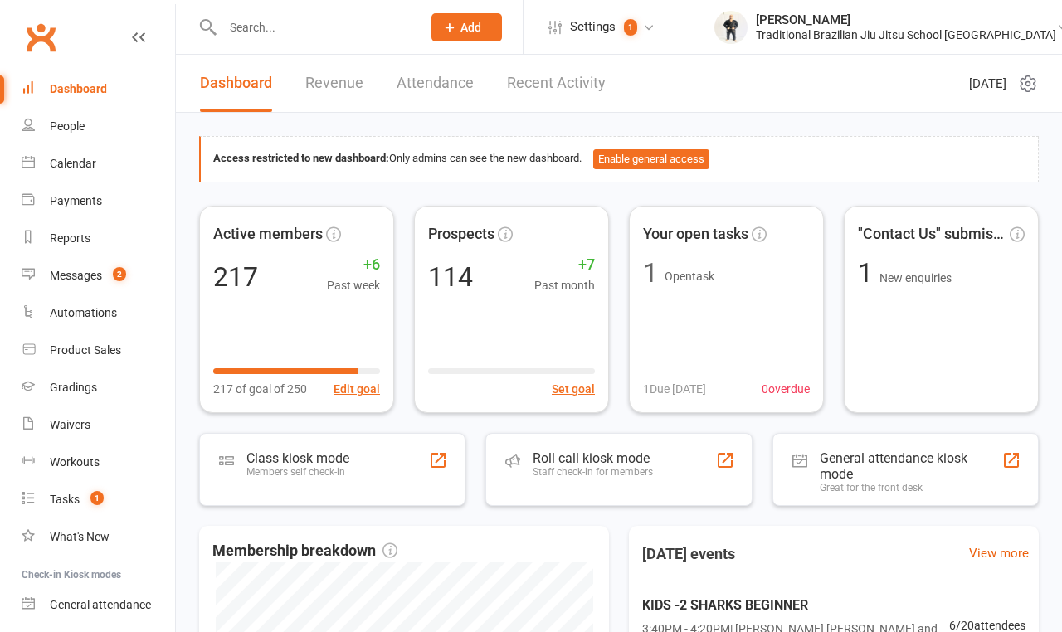 This screenshot has width=1062, height=632. I want to click on span: Past week, so click(353, 285).